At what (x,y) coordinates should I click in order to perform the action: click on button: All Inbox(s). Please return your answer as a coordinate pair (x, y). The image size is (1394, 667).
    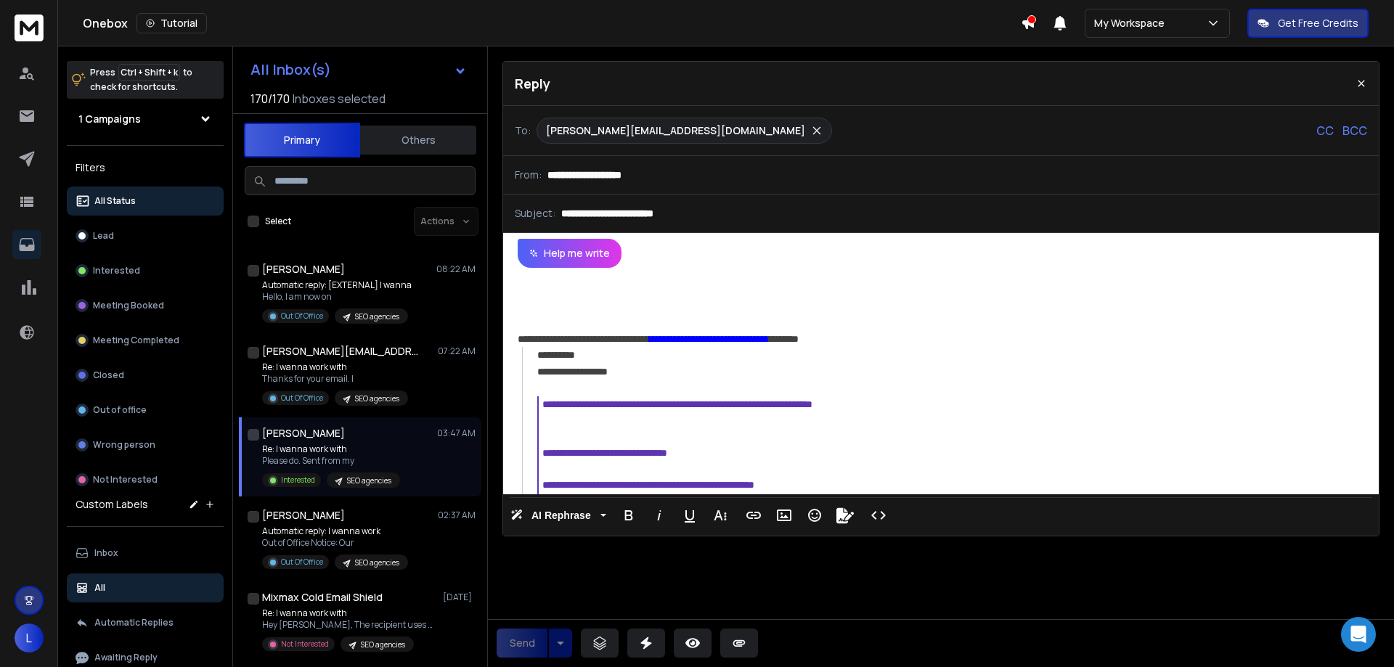
    Looking at the image, I should click on (359, 70).